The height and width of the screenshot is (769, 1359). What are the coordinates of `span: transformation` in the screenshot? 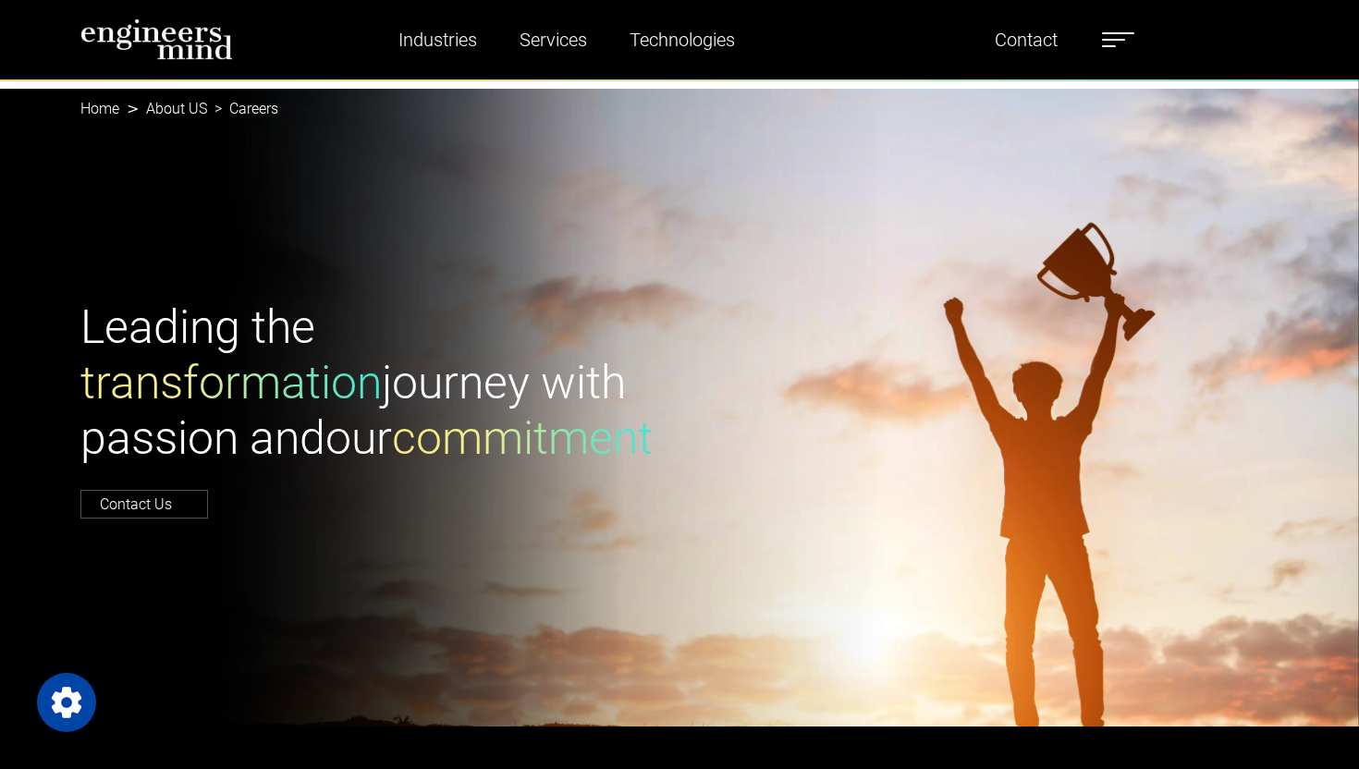 It's located at (231, 383).